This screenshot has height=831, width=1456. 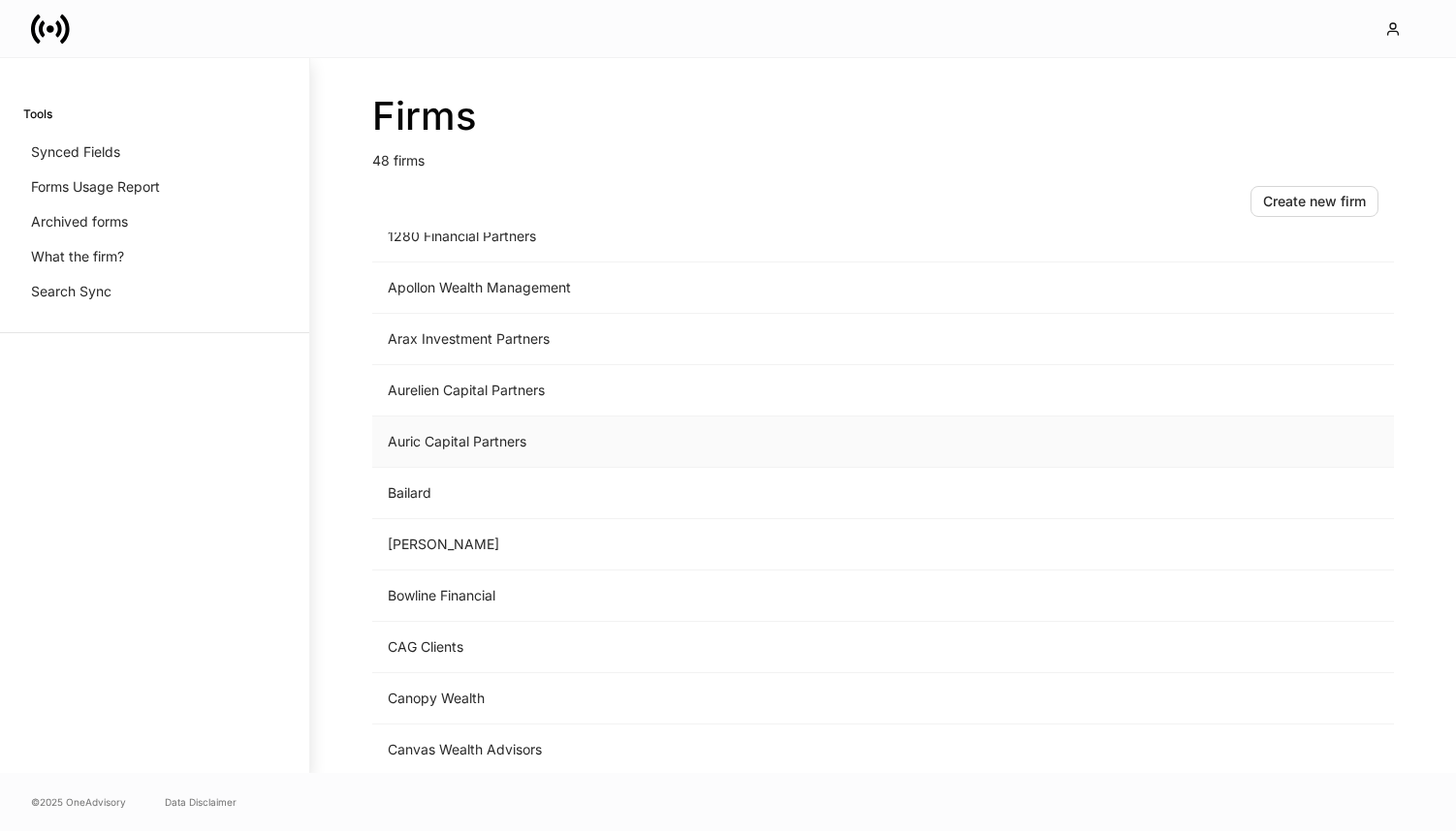 What do you see at coordinates (722, 237) in the screenshot?
I see `td: 1280 Financial Partners` at bounding box center [722, 237].